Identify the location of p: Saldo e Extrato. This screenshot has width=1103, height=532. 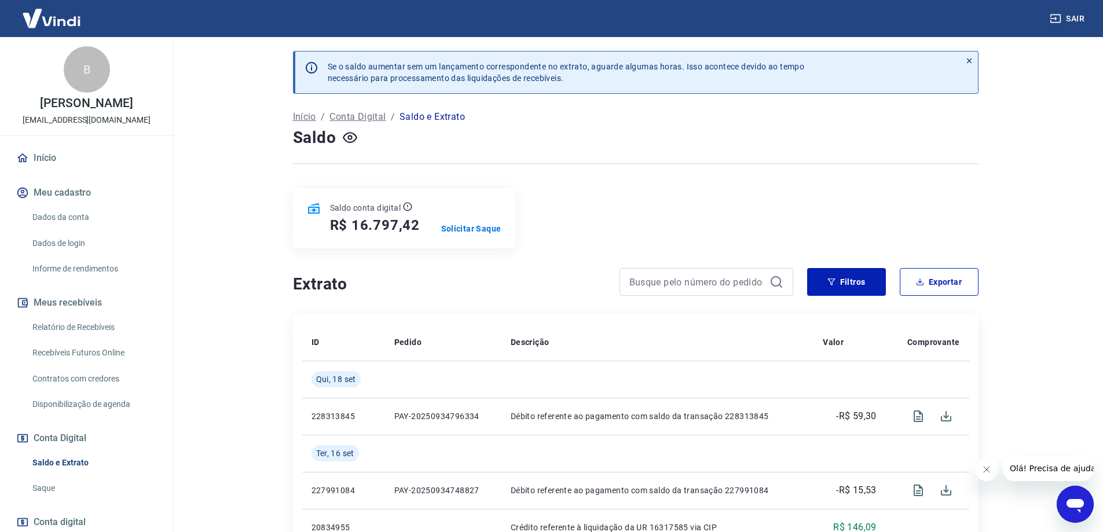
(432, 117).